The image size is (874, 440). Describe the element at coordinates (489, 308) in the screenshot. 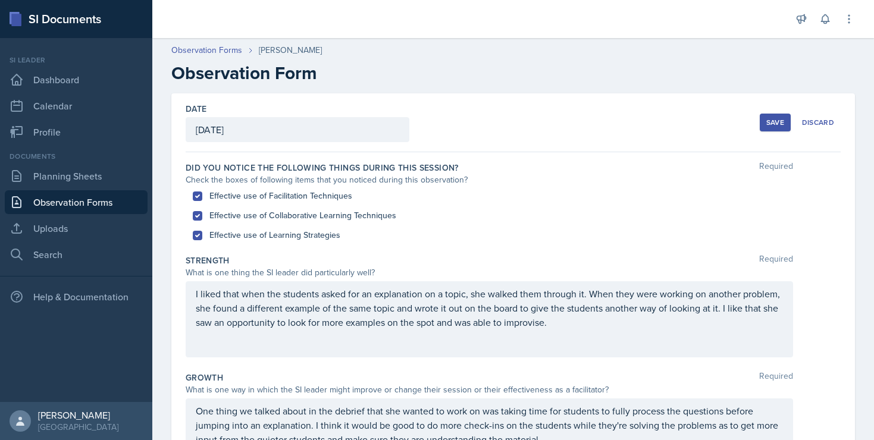

I see `p: I liked that when the students asked for an explanation on a topic, she walked them through it. W...` at that location.